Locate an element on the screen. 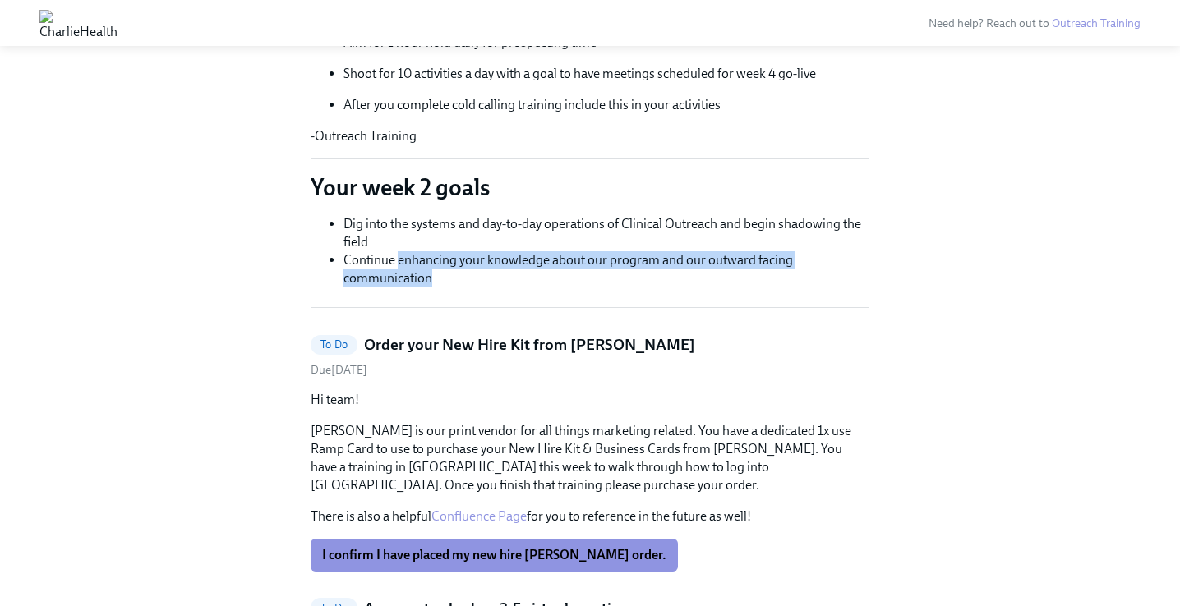 This screenshot has width=1180, height=606. li: Continue enhancing your knowledge about our program and our outward facing communication is located at coordinates (606, 269).